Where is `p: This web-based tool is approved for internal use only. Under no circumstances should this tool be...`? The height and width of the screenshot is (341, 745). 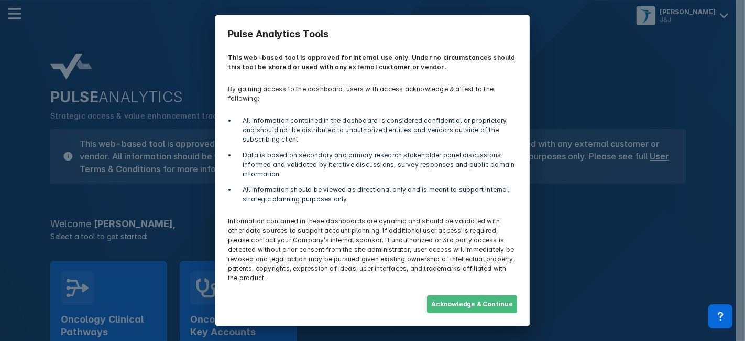
p: This web-based tool is approved for internal use only. Under no circumstances should this tool be... is located at coordinates (373, 62).